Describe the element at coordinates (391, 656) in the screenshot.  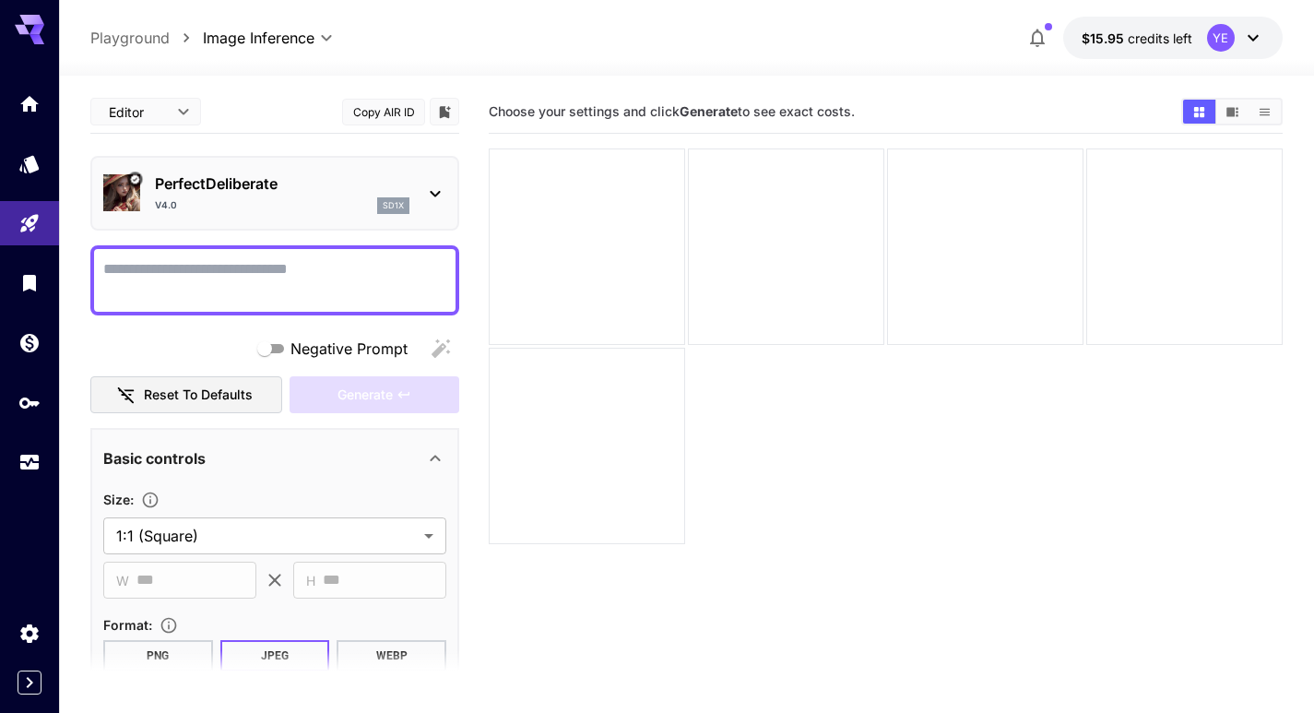
I see `button: WEBP` at that location.